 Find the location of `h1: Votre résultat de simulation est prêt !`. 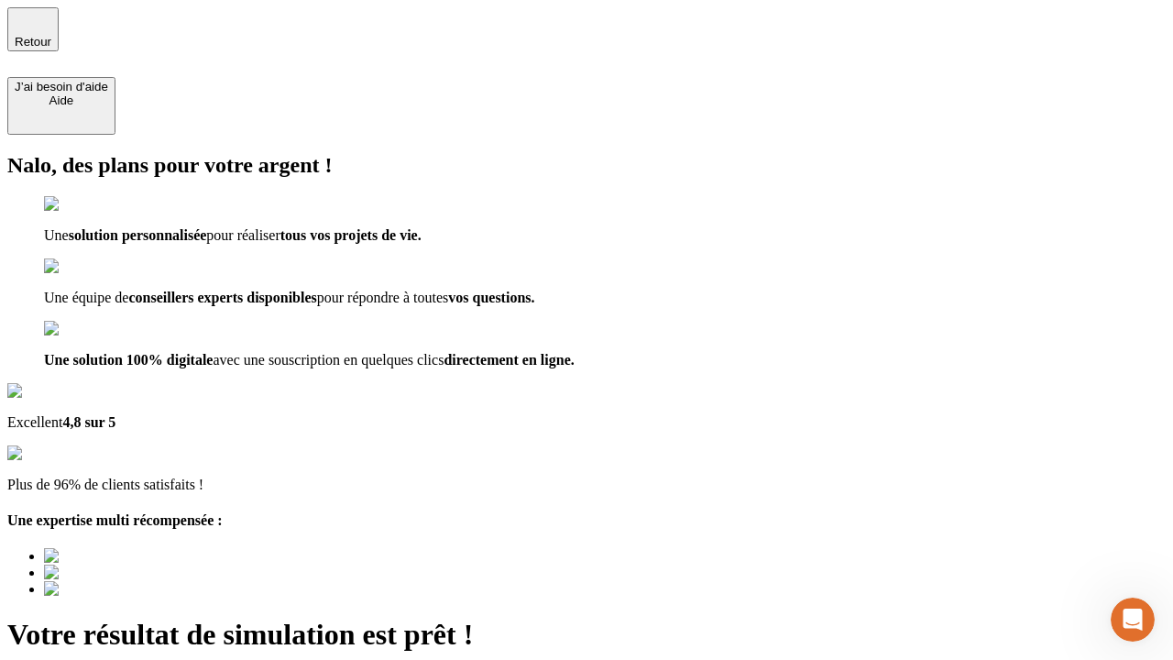

h1: Votre résultat de simulation est prêt ! is located at coordinates (587, 634).